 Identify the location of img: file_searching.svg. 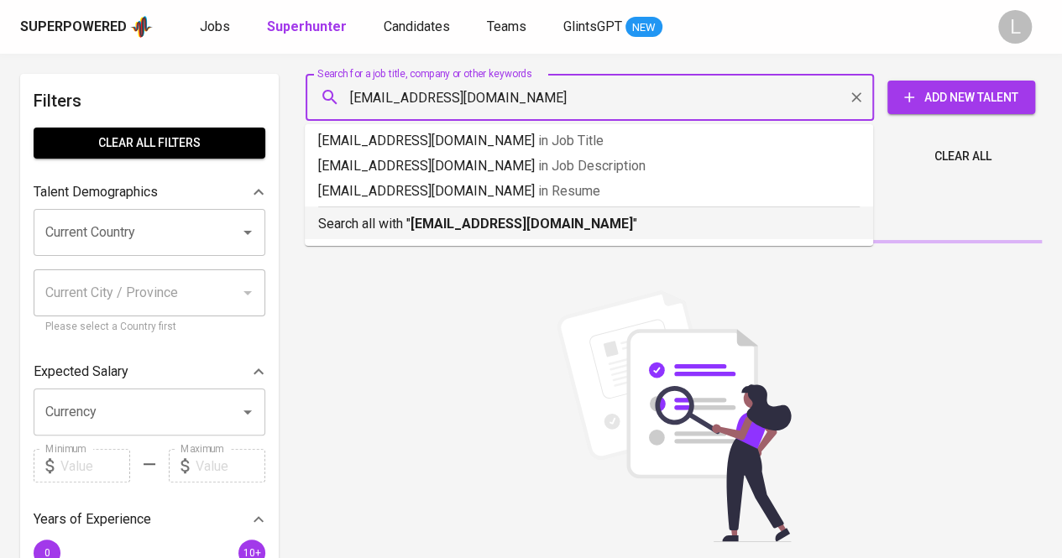
(674, 416).